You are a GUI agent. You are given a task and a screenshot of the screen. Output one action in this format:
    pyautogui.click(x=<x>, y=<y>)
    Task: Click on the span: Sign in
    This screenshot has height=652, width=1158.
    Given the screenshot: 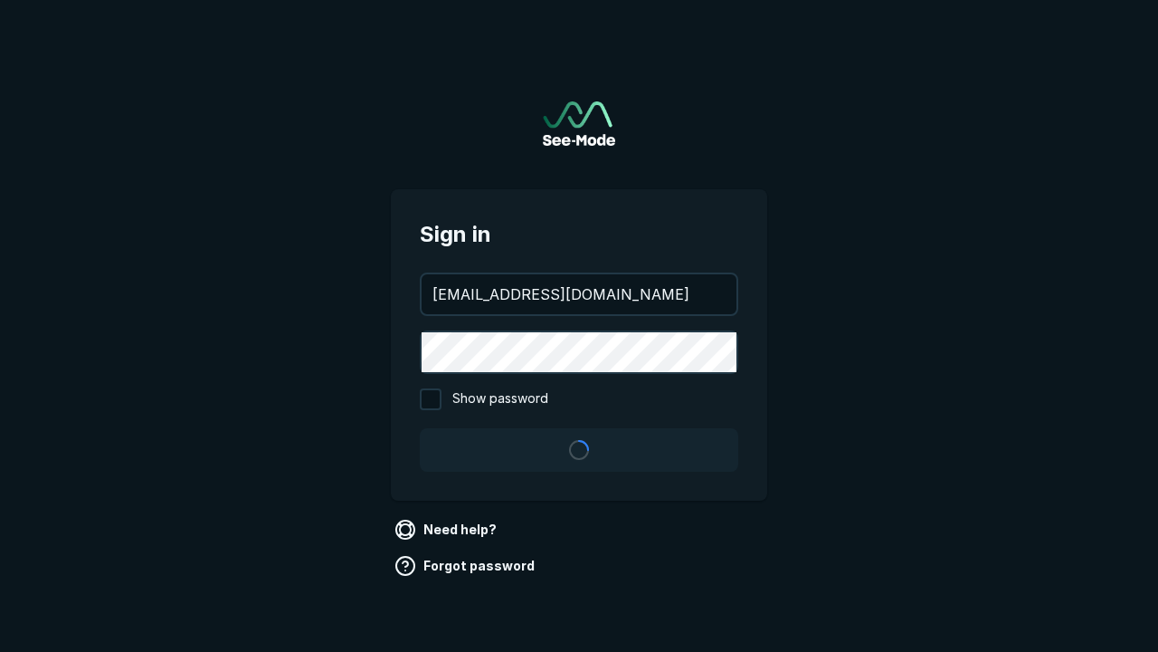 What is the action you would take?
    pyautogui.click(x=579, y=234)
    